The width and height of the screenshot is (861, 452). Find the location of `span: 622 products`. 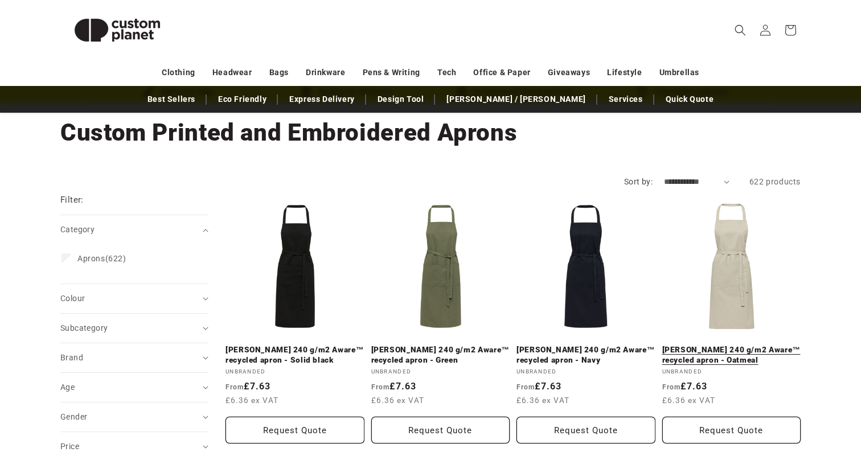

span: 622 products is located at coordinates (775, 182).